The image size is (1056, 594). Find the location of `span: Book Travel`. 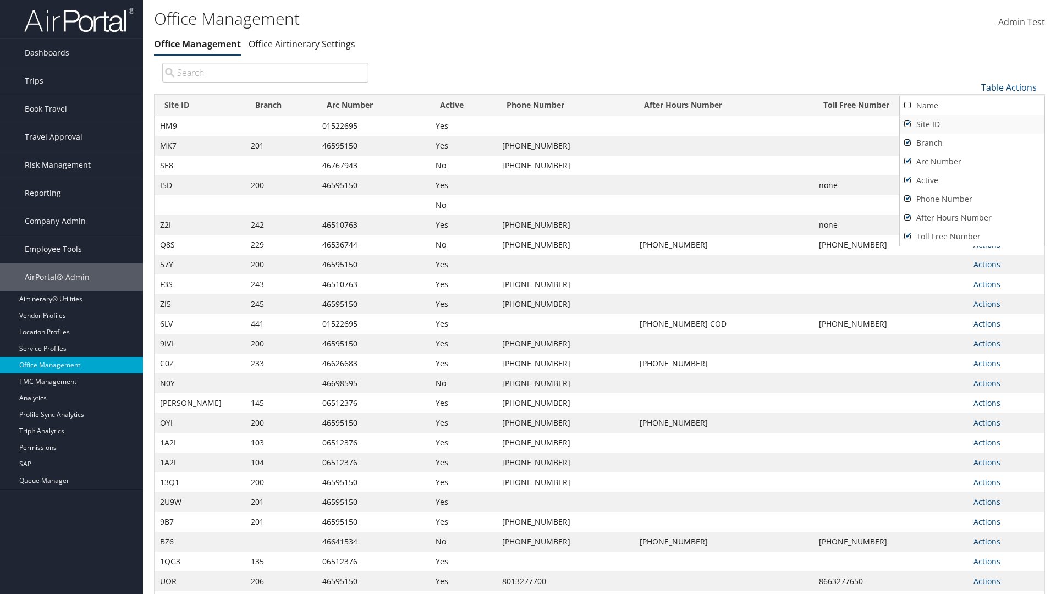

span: Book Travel is located at coordinates (46, 109).